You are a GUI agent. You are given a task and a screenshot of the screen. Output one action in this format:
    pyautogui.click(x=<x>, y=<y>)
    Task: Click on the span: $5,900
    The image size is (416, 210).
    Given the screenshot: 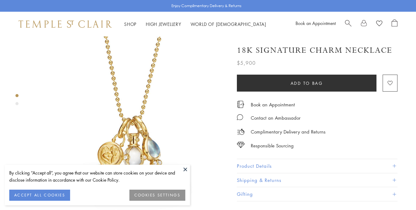 What is the action you would take?
    pyautogui.click(x=246, y=63)
    